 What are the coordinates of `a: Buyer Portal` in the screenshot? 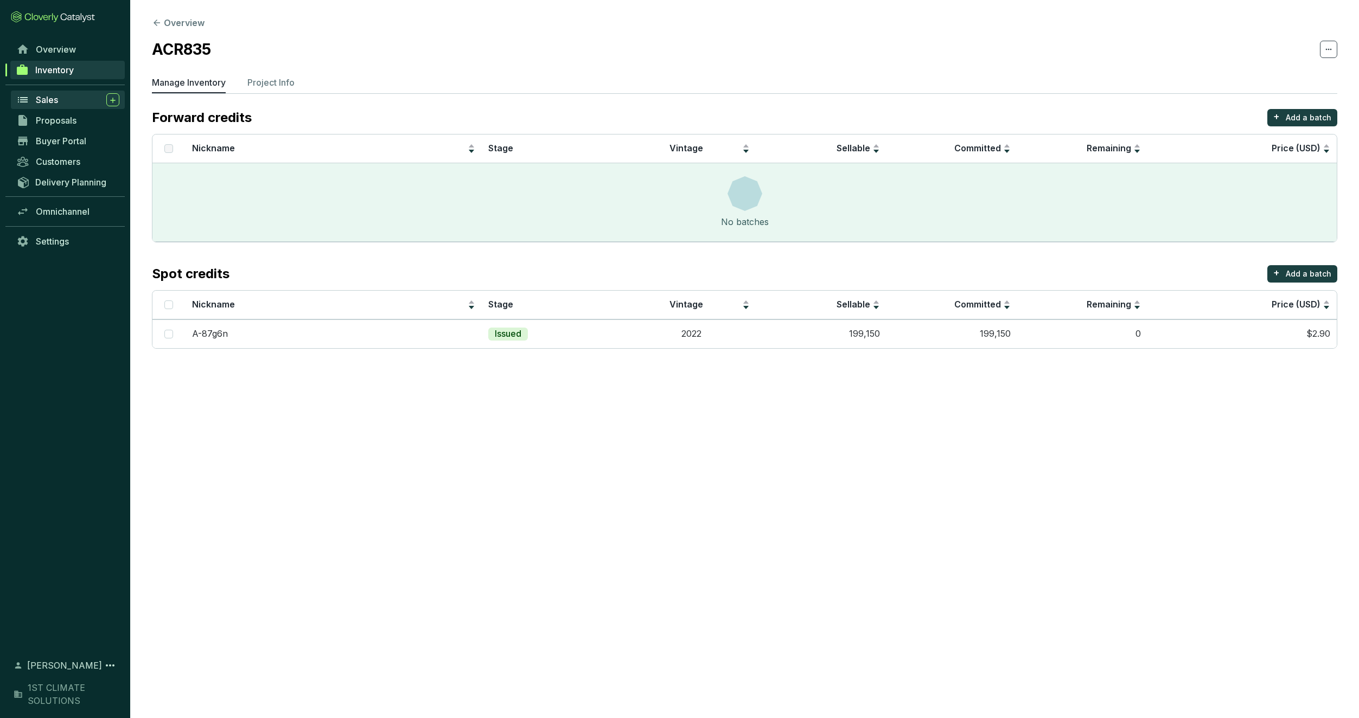 It's located at (68, 141).